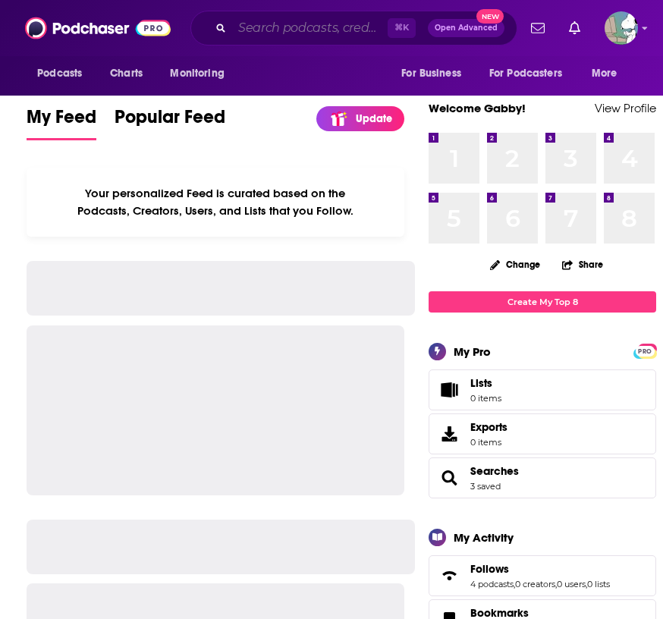  I want to click on span: For Podcasters, so click(526, 74).